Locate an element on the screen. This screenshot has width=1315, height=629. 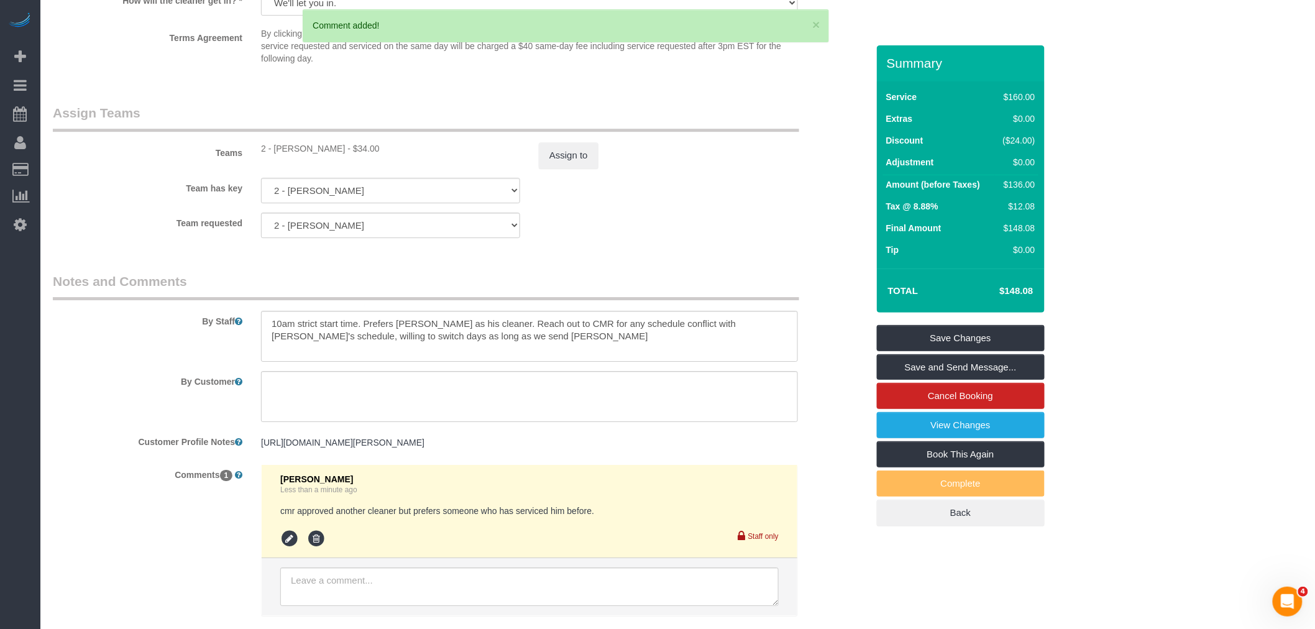
a: Back is located at coordinates (961, 513).